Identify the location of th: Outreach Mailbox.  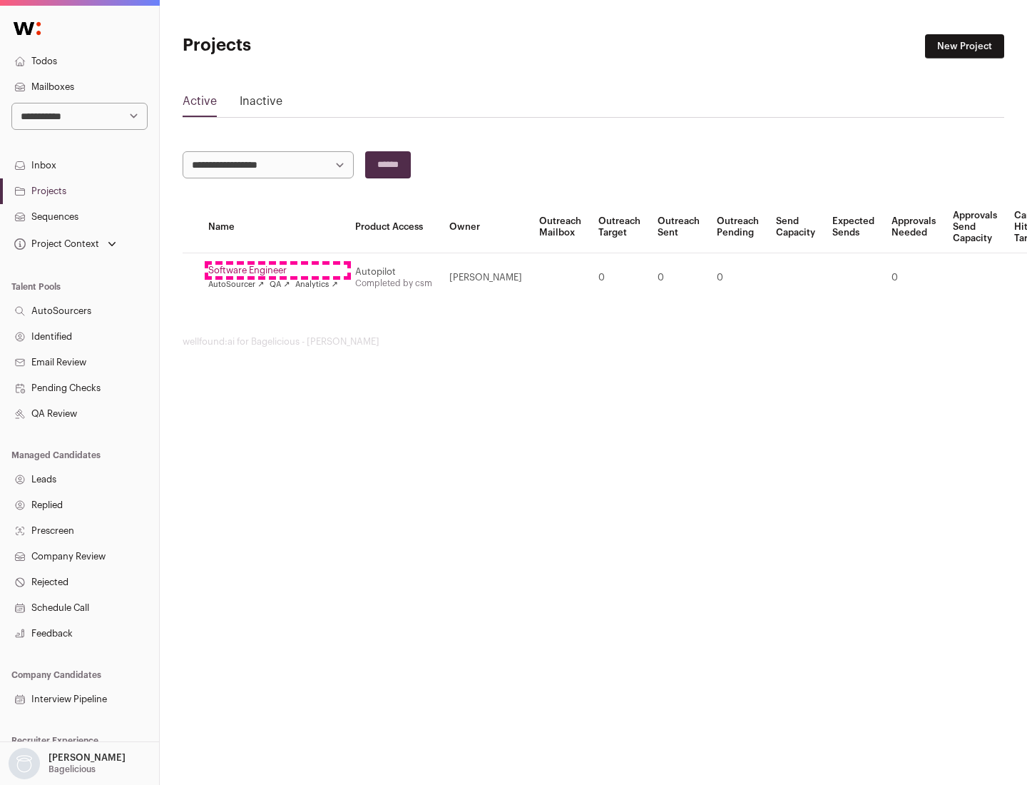
(560, 227).